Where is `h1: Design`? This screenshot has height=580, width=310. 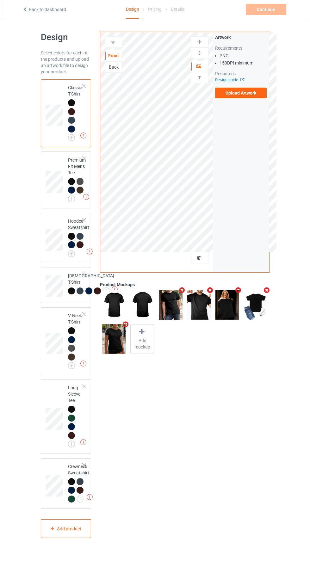 h1: Design is located at coordinates (66, 37).